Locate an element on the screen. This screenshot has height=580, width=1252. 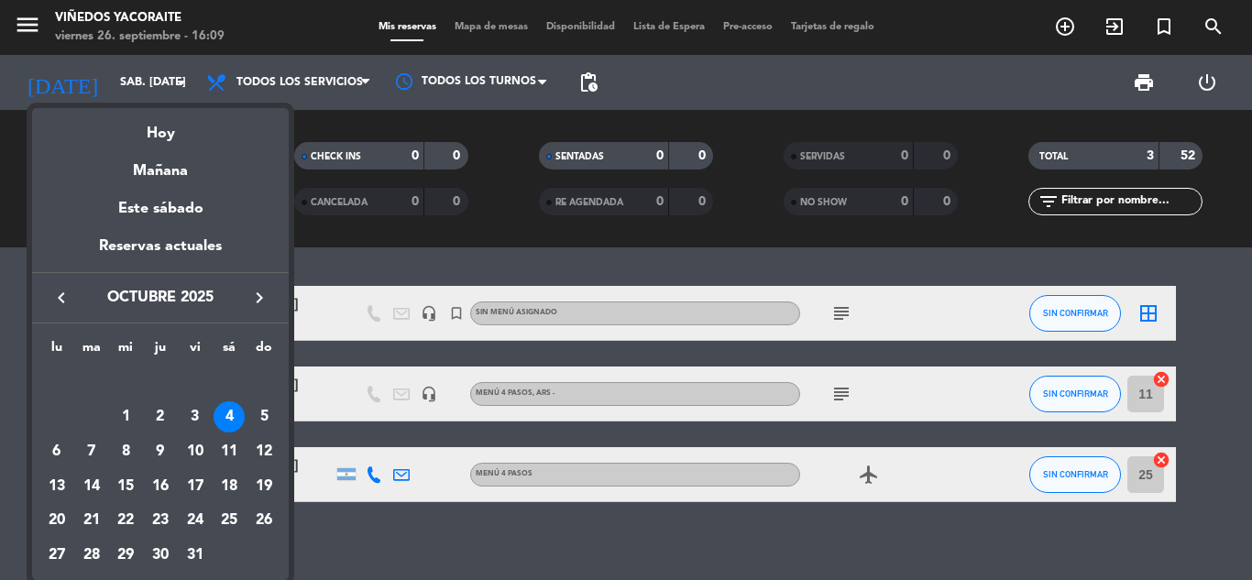
div: 25 is located at coordinates (229, 522).